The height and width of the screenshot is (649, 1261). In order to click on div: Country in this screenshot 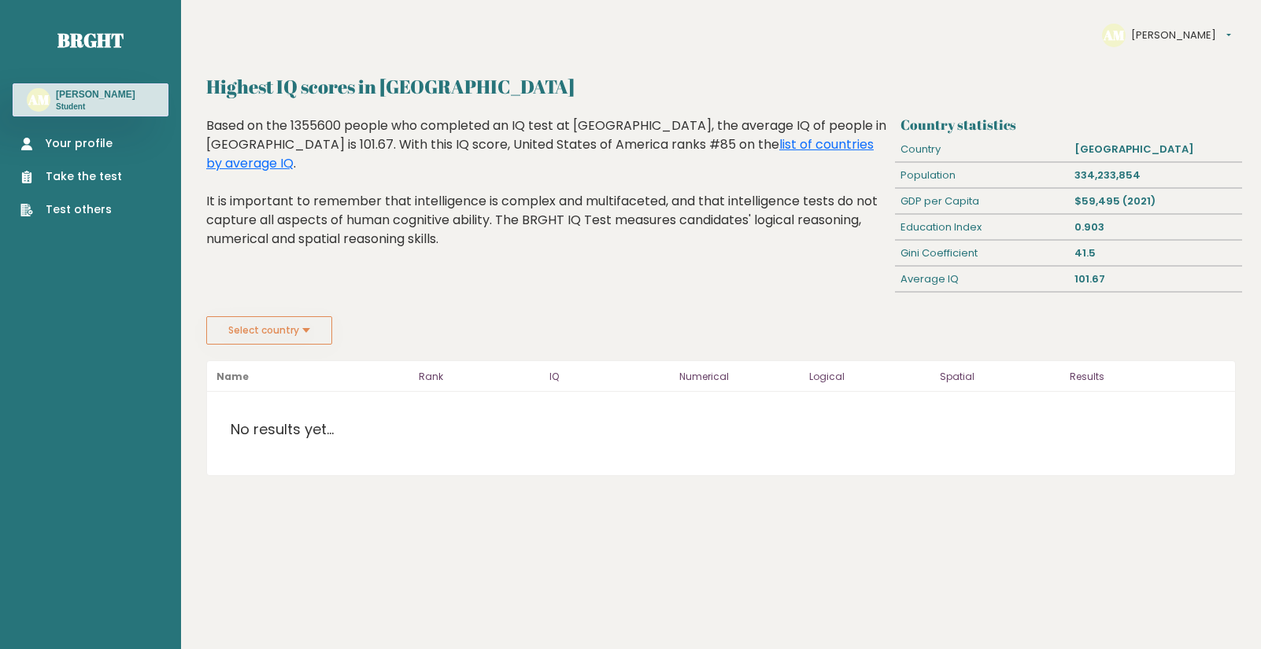, I will do `click(982, 150)`.